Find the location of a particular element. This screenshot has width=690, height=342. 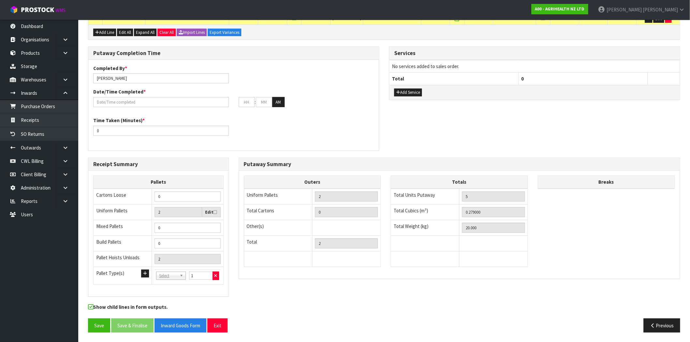

button: Add Line is located at coordinates (105, 33).